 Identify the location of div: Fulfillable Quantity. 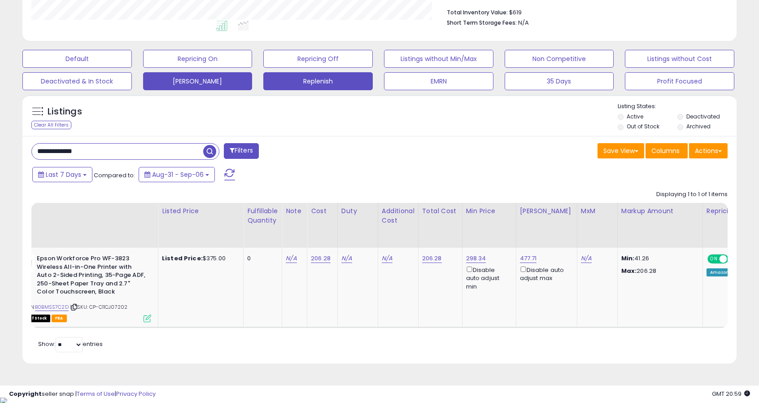
(262, 216).